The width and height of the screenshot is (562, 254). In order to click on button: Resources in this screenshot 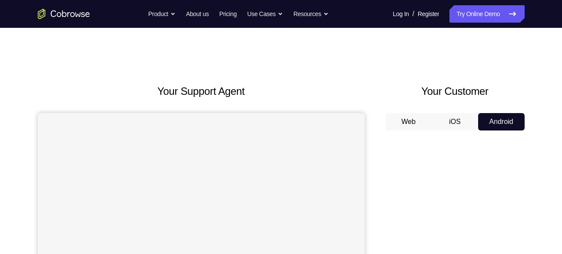, I will do `click(311, 14)`.